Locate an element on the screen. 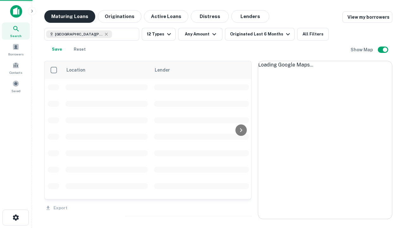 The height and width of the screenshot is (228, 405). button: Reset is located at coordinates (80, 49).